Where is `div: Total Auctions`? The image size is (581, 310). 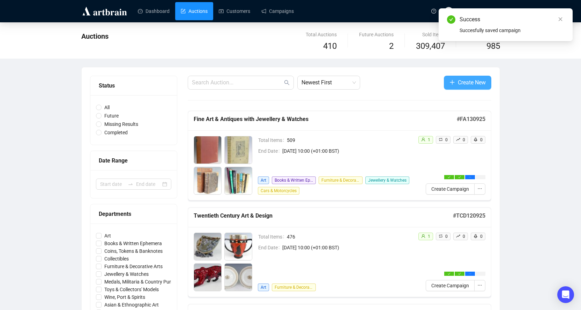
div: Total Auctions is located at coordinates (321, 35).